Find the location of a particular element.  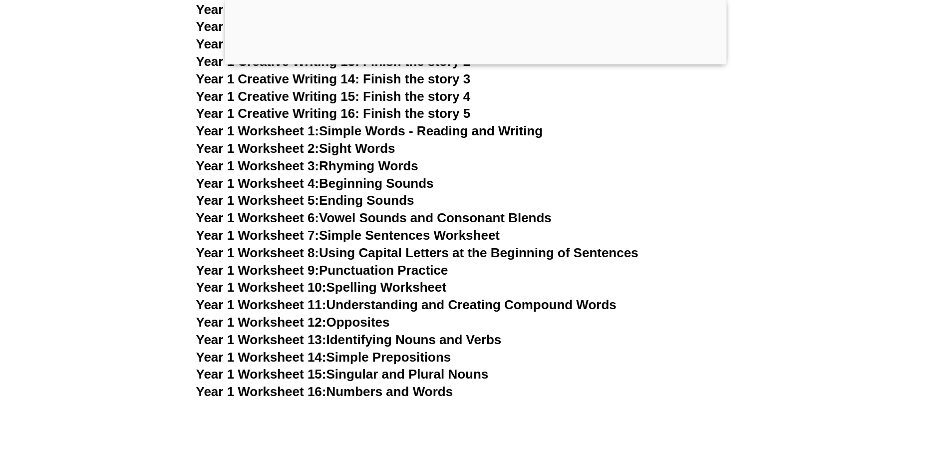

a: Year 1 Worksheet 8:Using Capital Letters at the Beginning of Sentences is located at coordinates (417, 253).